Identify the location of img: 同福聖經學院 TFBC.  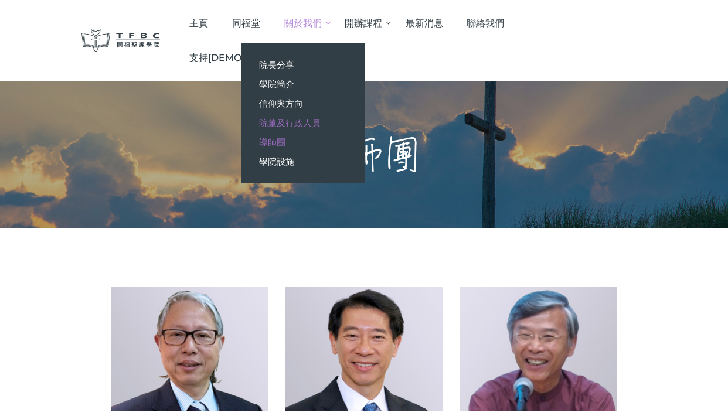
(121, 40).